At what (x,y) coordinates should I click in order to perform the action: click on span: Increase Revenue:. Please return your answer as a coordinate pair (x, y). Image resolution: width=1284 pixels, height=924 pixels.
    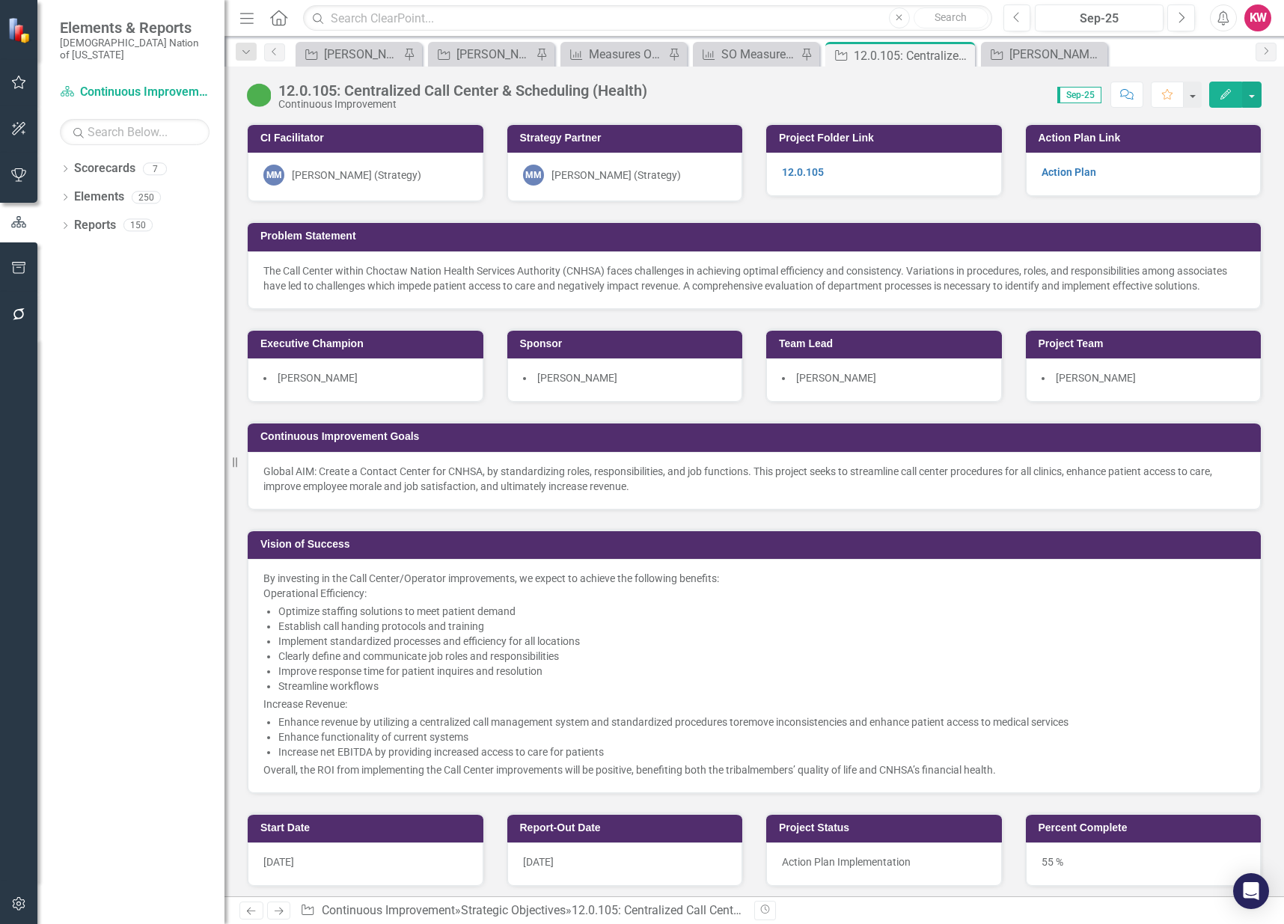
    Looking at the image, I should click on (305, 704).